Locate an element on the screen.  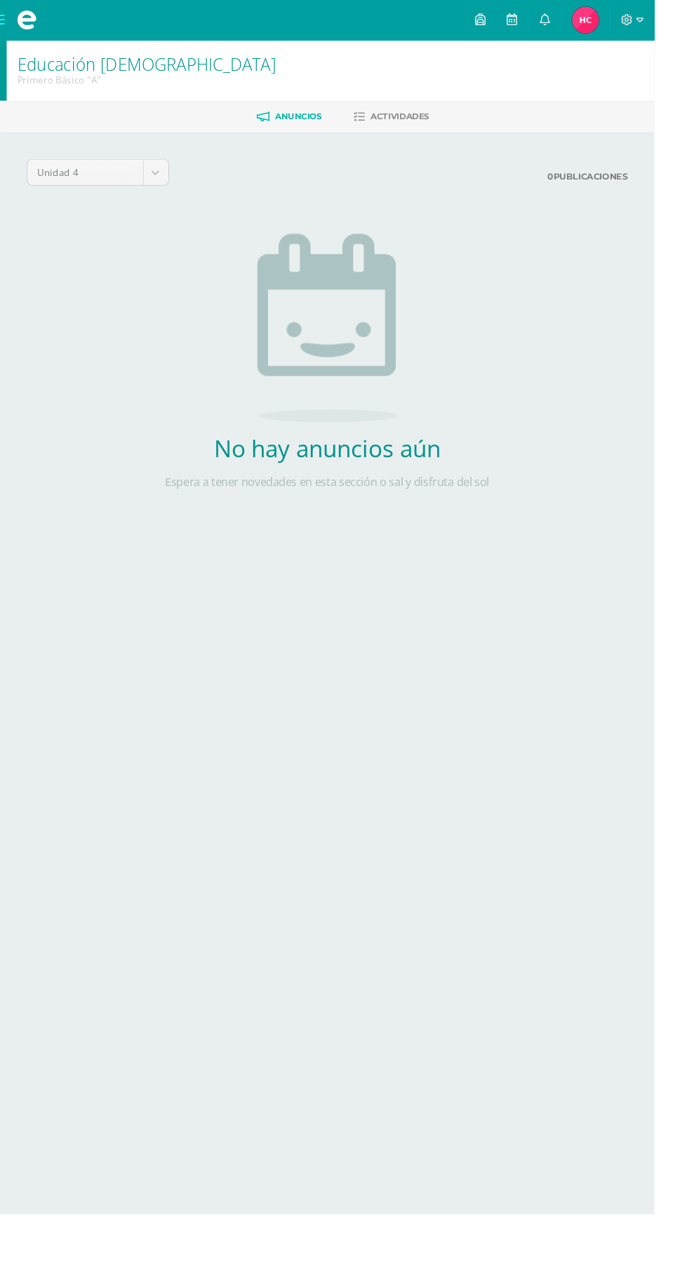
h2: No hay anuncios aún is located at coordinates (344, 471).